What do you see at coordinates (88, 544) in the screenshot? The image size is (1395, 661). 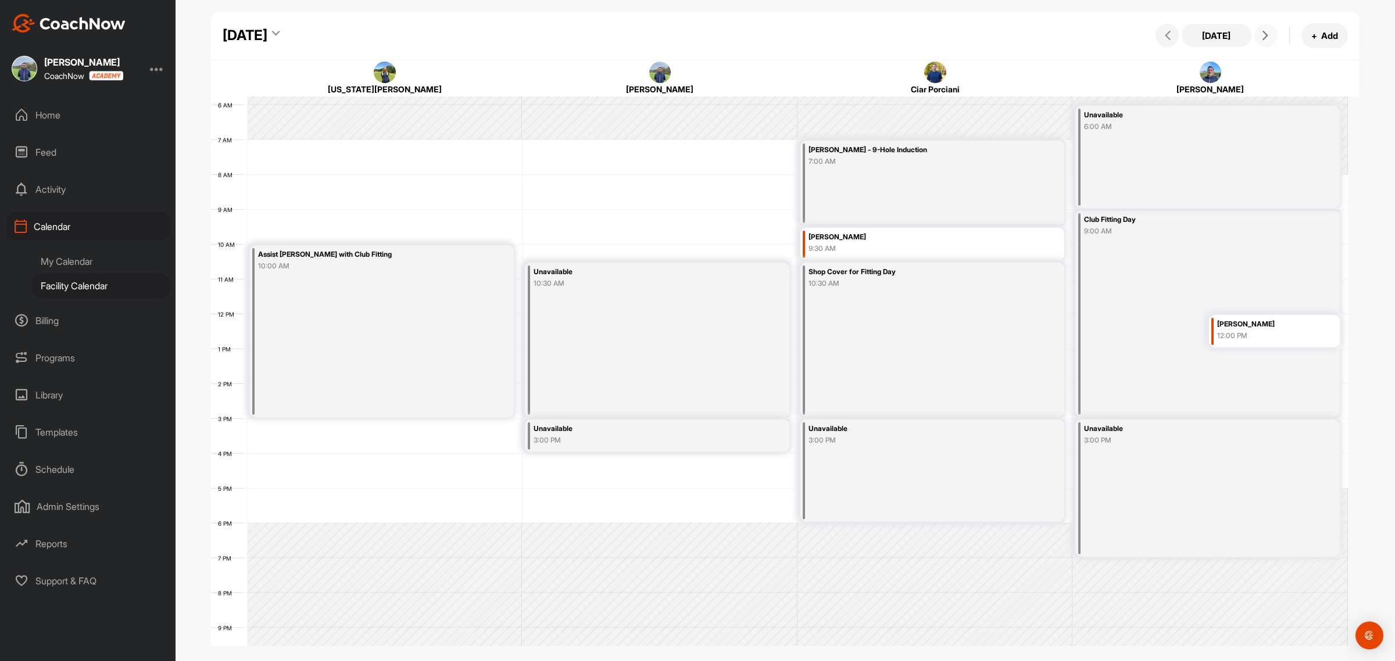 I see `div: Reports` at bounding box center [88, 544].